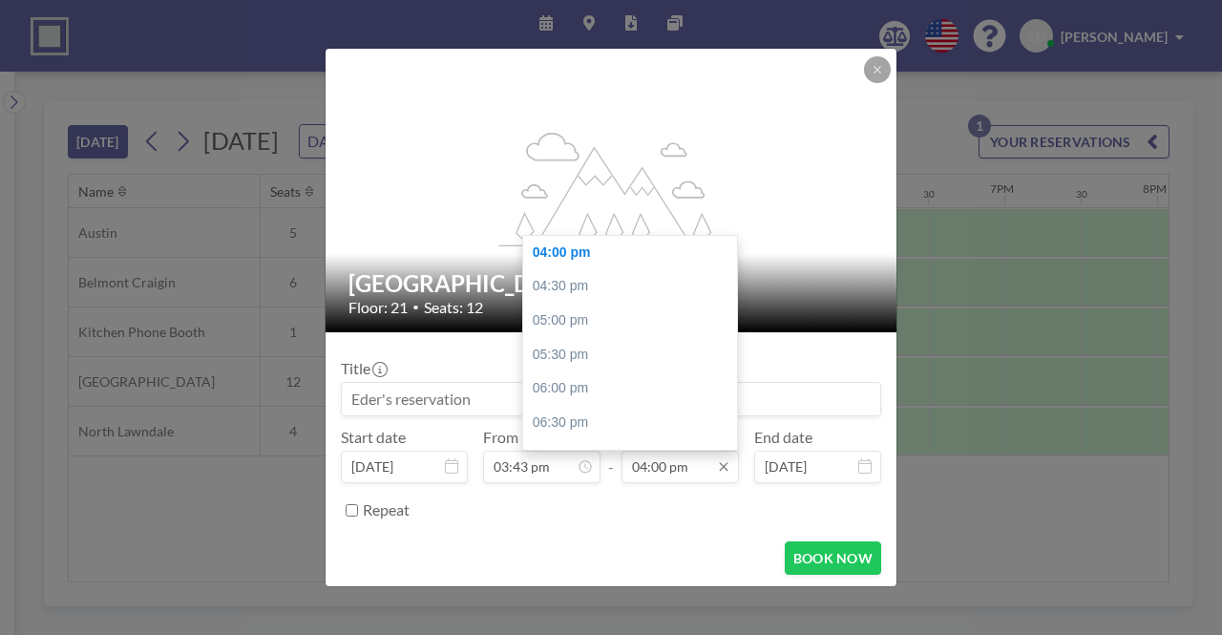 This screenshot has width=1222, height=635. What do you see at coordinates (635, 321) in the screenshot?
I see `div: 05:00 pm` at bounding box center [635, 321].